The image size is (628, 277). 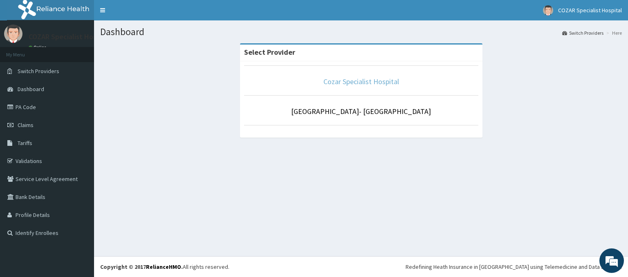 I want to click on img: d_794563401_company_1708531726252_794563401, so click(x=24, y=51).